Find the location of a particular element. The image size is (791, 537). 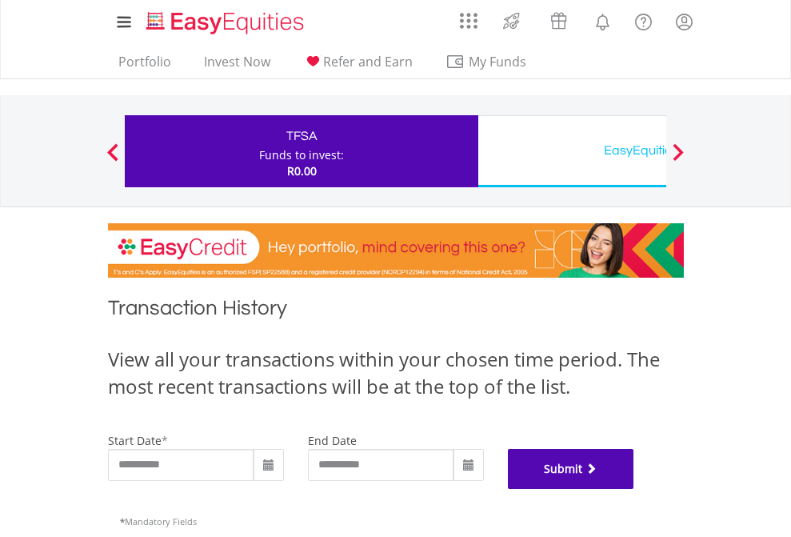

a: Home page is located at coordinates (225, 20).